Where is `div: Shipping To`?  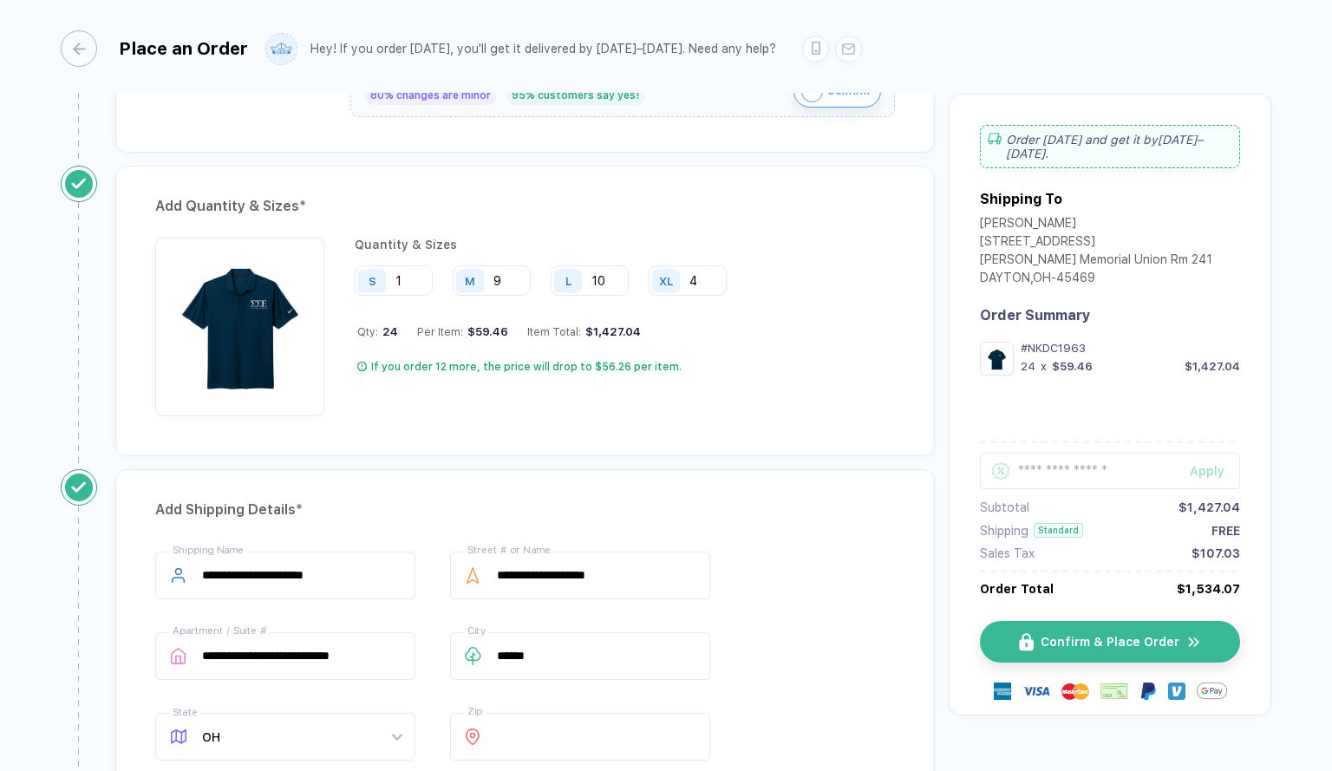
div: Shipping To is located at coordinates (1021, 199).